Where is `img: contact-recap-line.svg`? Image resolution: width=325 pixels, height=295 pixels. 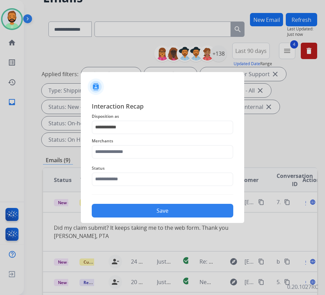 img: contact-recap-line.svg is located at coordinates (163, 194).